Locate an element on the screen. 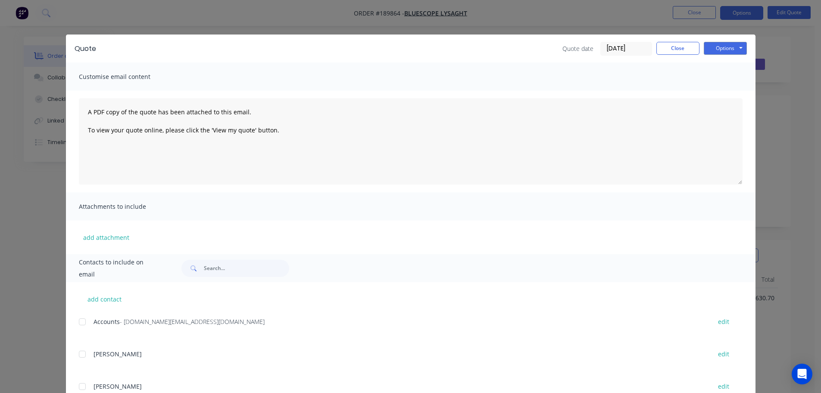 Image resolution: width=821 pixels, height=393 pixels. textarea: A PDF copy of the quote has been attached to this email. To view your quote online, please click ... is located at coordinates (411, 141).